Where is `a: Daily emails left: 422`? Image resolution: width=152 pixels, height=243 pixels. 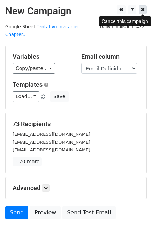 a: Daily emails left: 422 is located at coordinates (122, 26).